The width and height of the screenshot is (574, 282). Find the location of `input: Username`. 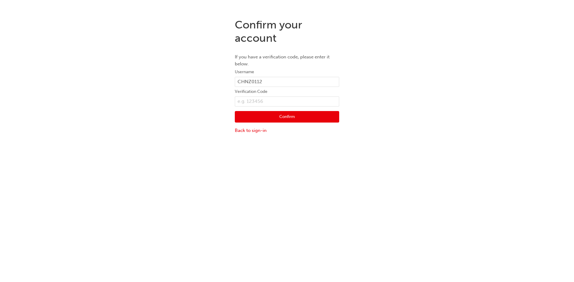

input: Username is located at coordinates (287, 82).